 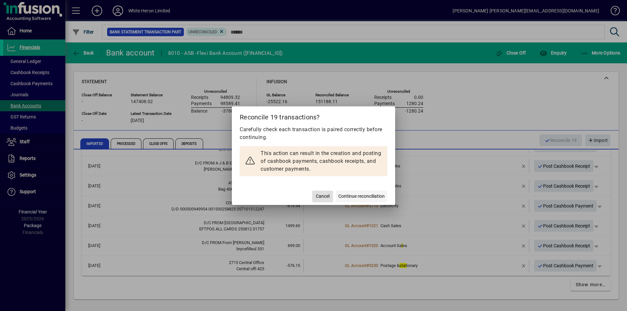 What do you see at coordinates (313, 151) in the screenshot?
I see `div: Carefully check each transaction is paired correctly before continuing.` at bounding box center [313, 151].